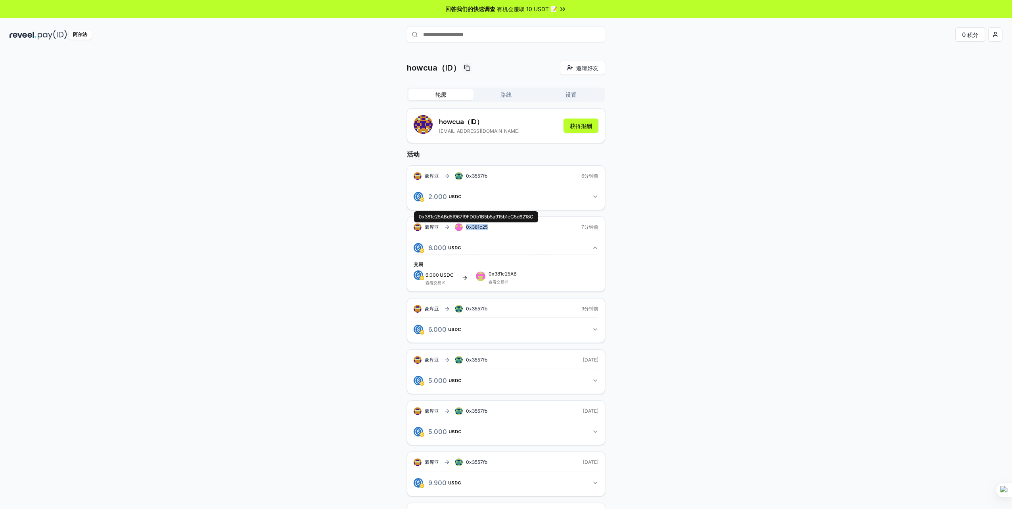 This screenshot has width=1012, height=509. Describe the element at coordinates (506, 483) in the screenshot. I see `button: 9.900USDC` at that location.